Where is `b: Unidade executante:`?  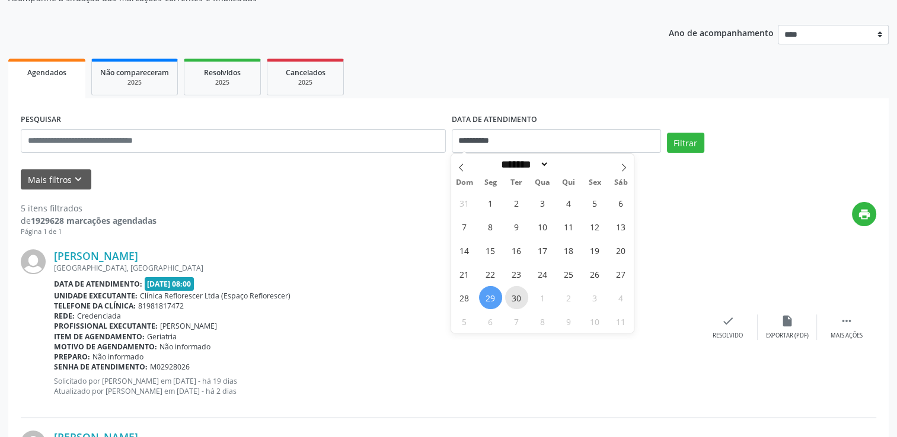 b: Unidade executante: is located at coordinates (95, 296).